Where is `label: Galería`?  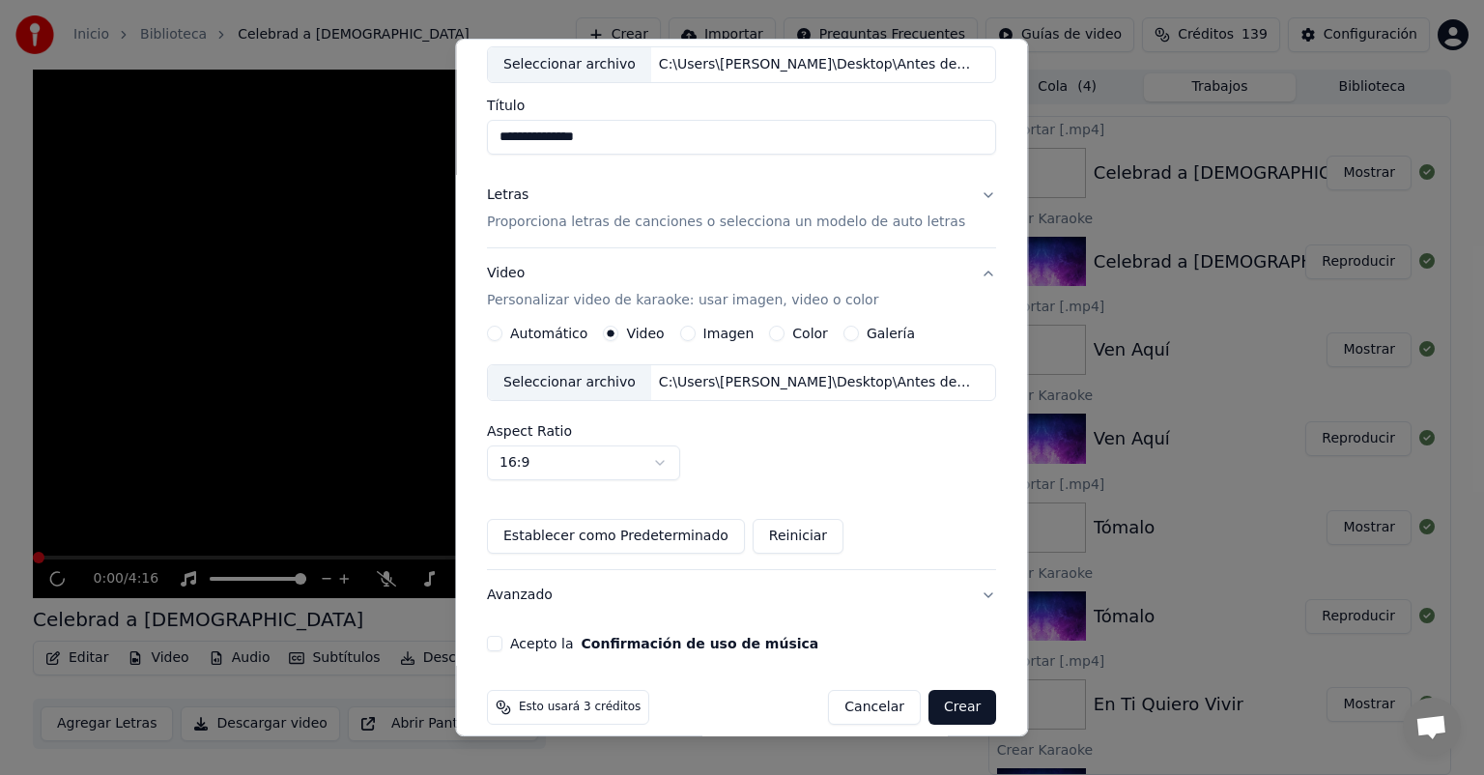 label: Galería is located at coordinates (891, 333).